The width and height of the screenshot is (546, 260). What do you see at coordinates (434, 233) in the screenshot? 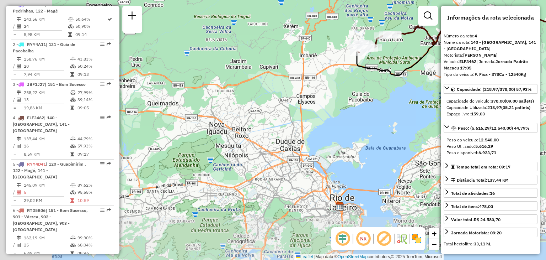
I see `a: Zoom in` at bounding box center [434, 233].